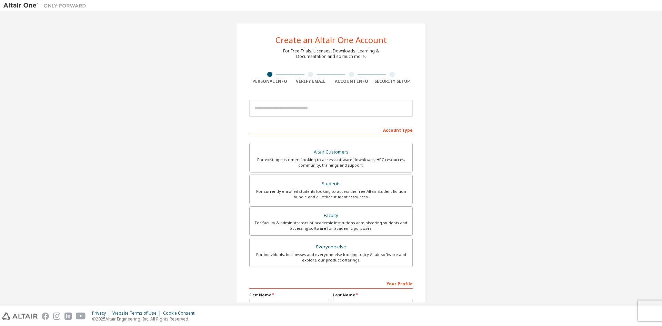  I want to click on div: Security Setup, so click(392, 81).